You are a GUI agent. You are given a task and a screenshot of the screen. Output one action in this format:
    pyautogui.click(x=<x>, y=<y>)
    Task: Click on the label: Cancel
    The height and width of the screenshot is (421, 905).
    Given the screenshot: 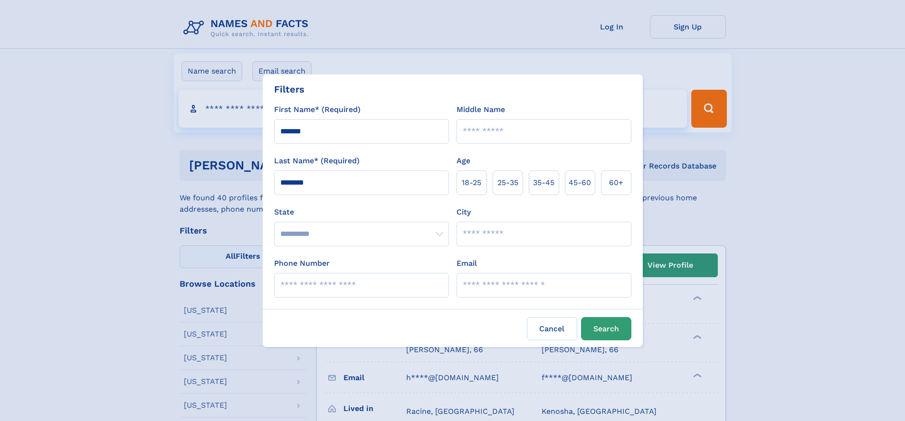 What is the action you would take?
    pyautogui.click(x=552, y=329)
    